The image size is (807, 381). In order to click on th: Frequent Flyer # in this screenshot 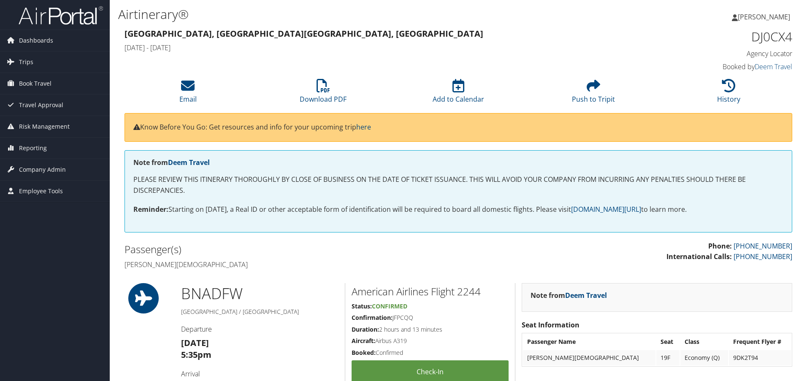, I will do `click(760, 342)`.